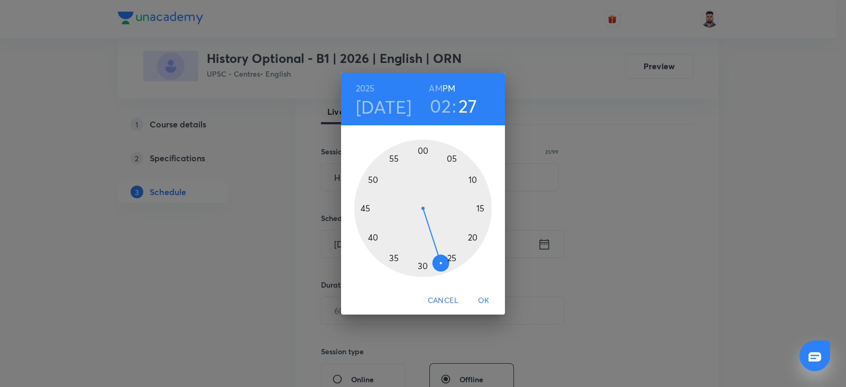 The image size is (846, 387). What do you see at coordinates (484, 300) in the screenshot?
I see `button: OK` at bounding box center [484, 300].